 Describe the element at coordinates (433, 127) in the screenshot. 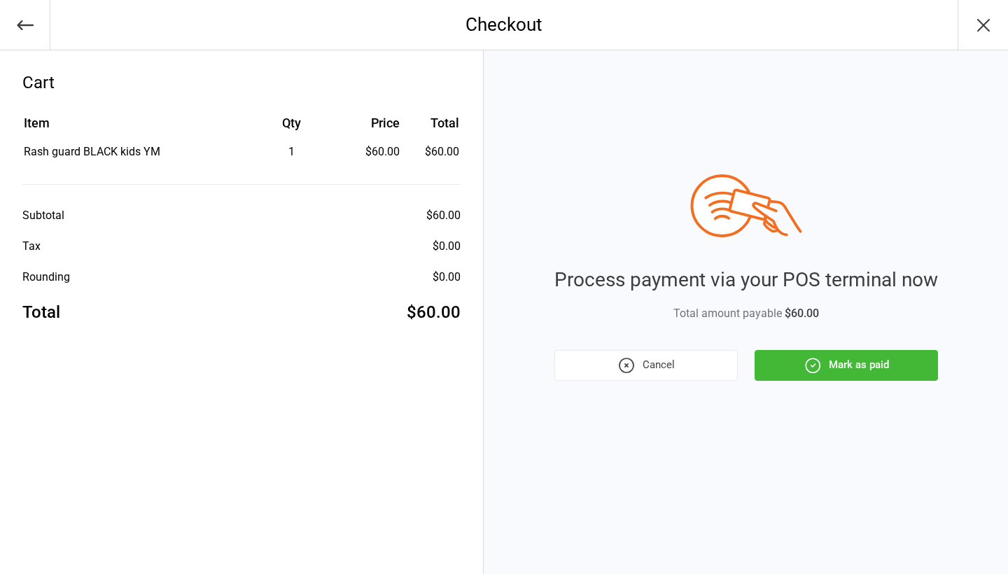

I see `th: Total` at that location.